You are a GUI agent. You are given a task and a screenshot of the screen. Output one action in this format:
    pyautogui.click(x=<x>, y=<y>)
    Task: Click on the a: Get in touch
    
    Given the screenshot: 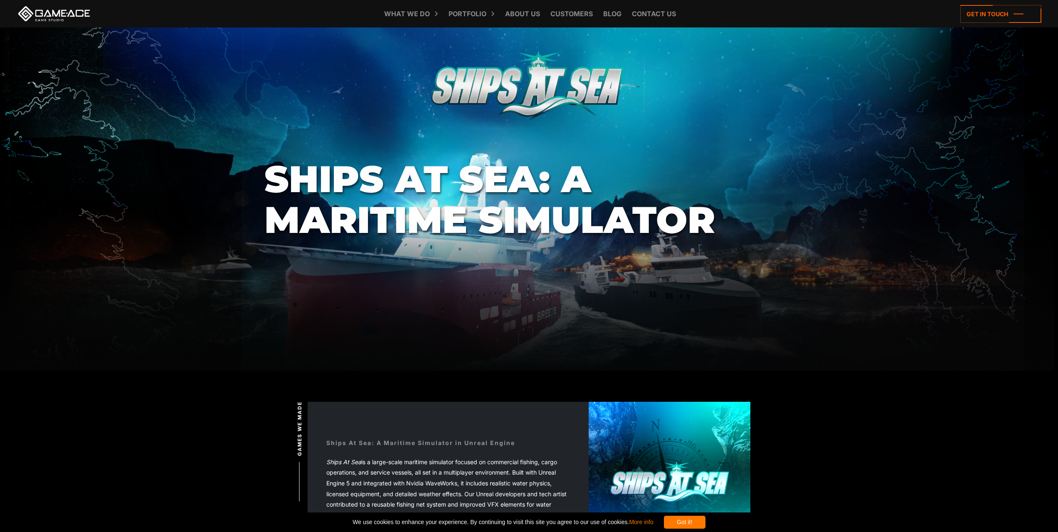 What is the action you would take?
    pyautogui.click(x=1001, y=14)
    